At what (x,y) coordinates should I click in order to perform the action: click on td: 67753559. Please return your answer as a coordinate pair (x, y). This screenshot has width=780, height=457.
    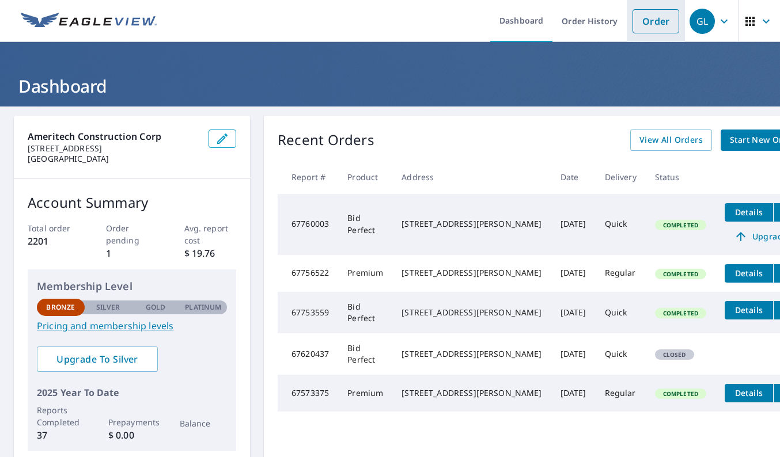
    Looking at the image, I should click on (308, 313).